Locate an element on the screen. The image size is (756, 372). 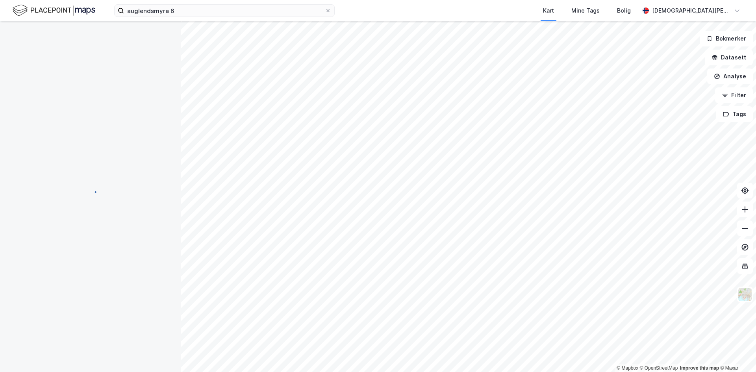
button: Bokmerker is located at coordinates (726, 39).